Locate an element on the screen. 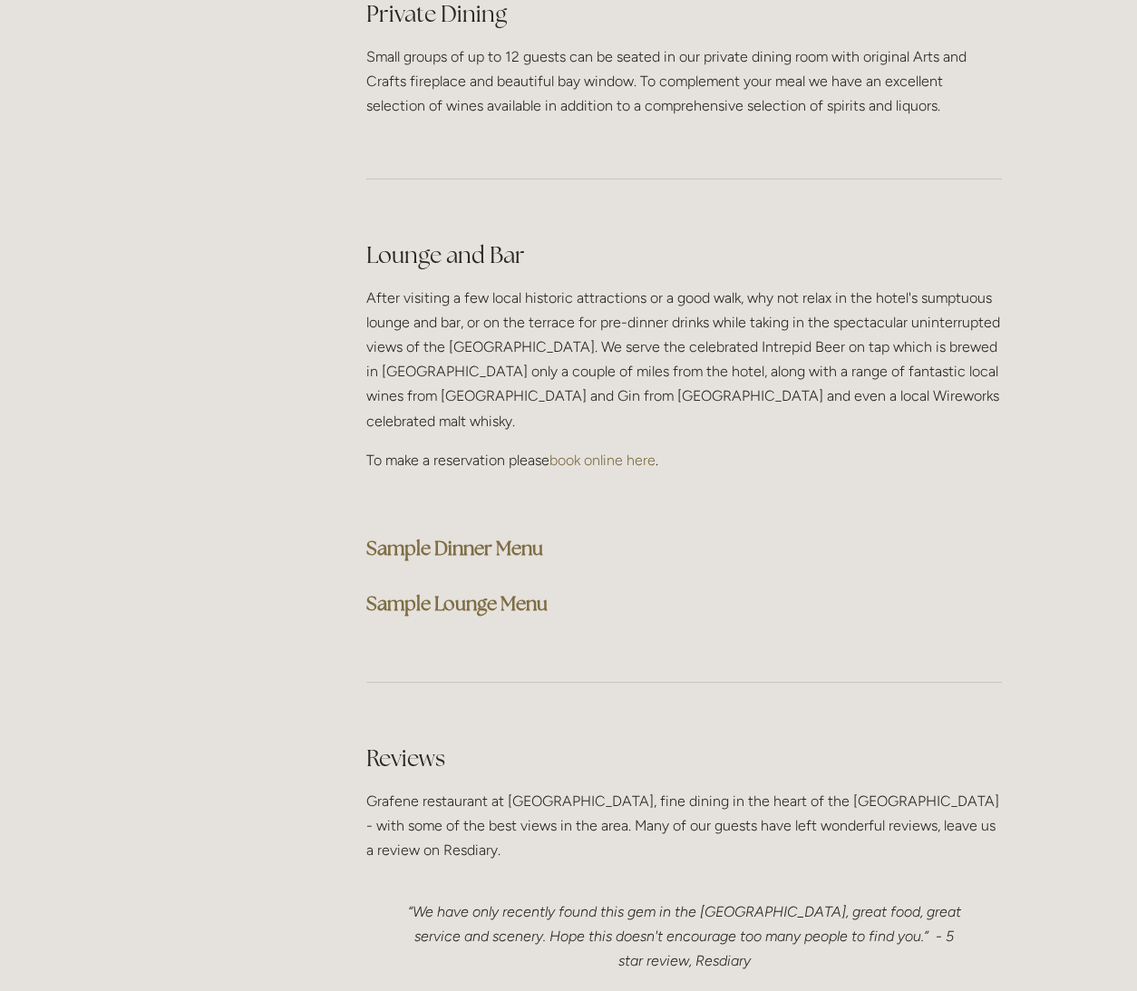 This screenshot has width=1137, height=991. strong: Sample Dinner Menu is located at coordinates (454, 548).